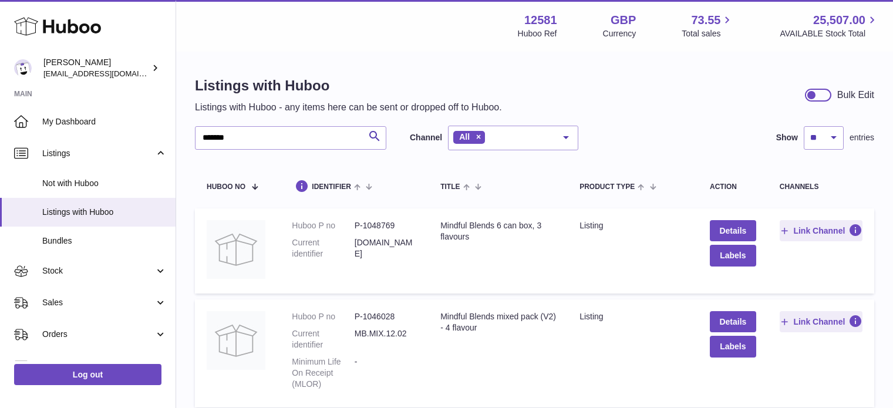 Image resolution: width=893 pixels, height=408 pixels. I want to click on a: 25,507.00 AVAILABLE Stock Total, so click(829, 26).